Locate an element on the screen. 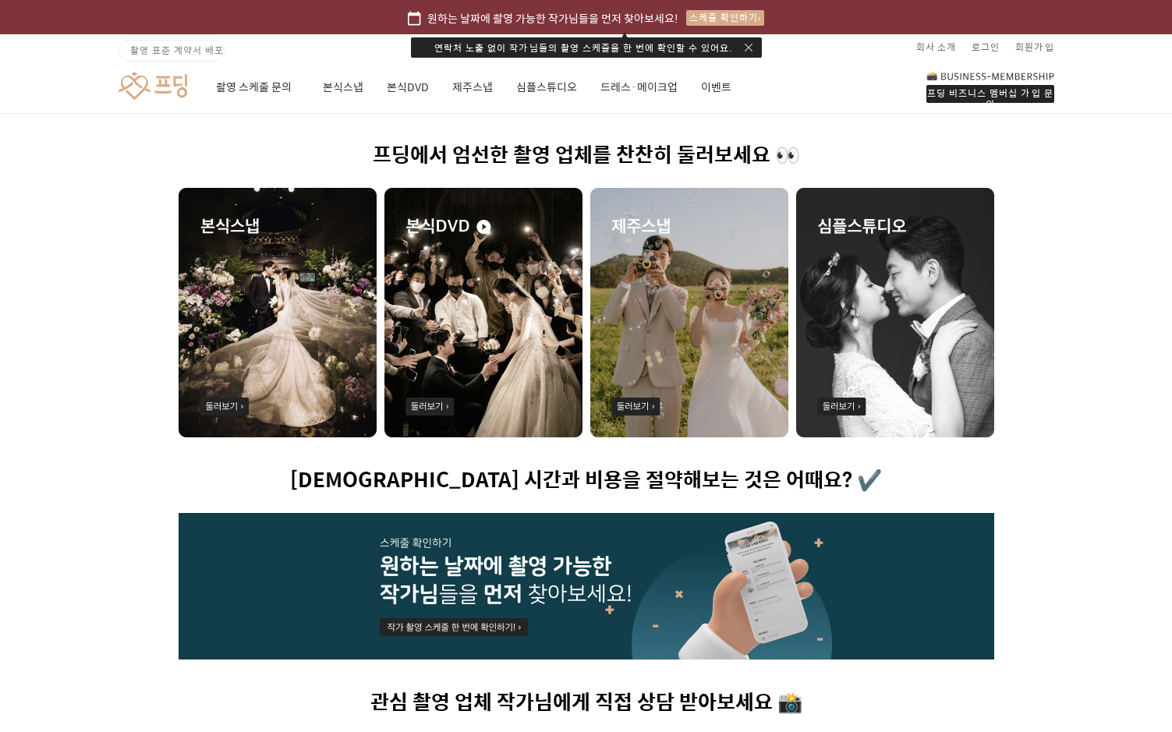 The width and height of the screenshot is (1172, 732). a: 회사 소개 is located at coordinates (936, 47).